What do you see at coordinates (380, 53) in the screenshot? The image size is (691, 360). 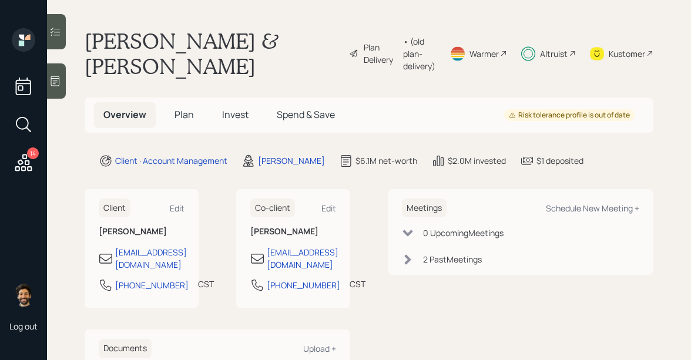 I see `div: Plan Delivery` at bounding box center [380, 53].